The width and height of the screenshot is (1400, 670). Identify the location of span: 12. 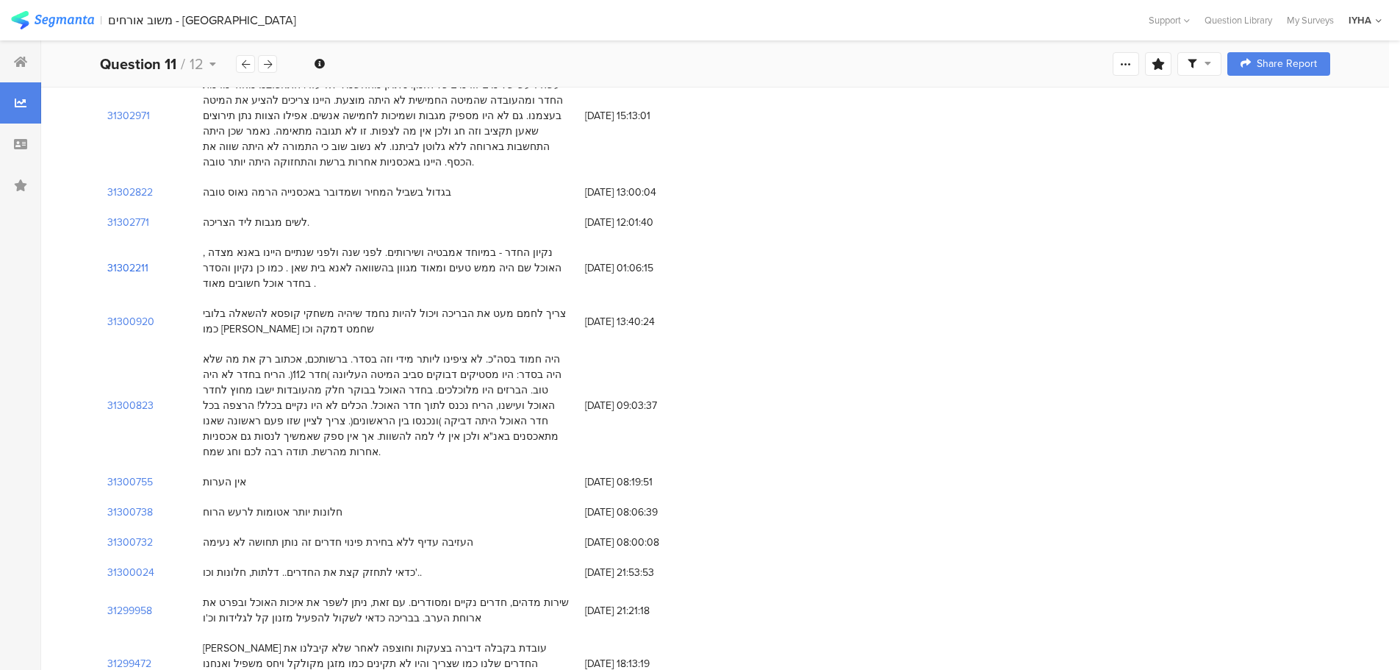
(196, 64).